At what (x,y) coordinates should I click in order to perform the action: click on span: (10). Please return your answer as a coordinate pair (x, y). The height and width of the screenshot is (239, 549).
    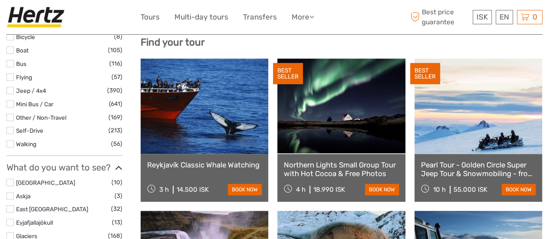
    Looking at the image, I should click on (117, 182).